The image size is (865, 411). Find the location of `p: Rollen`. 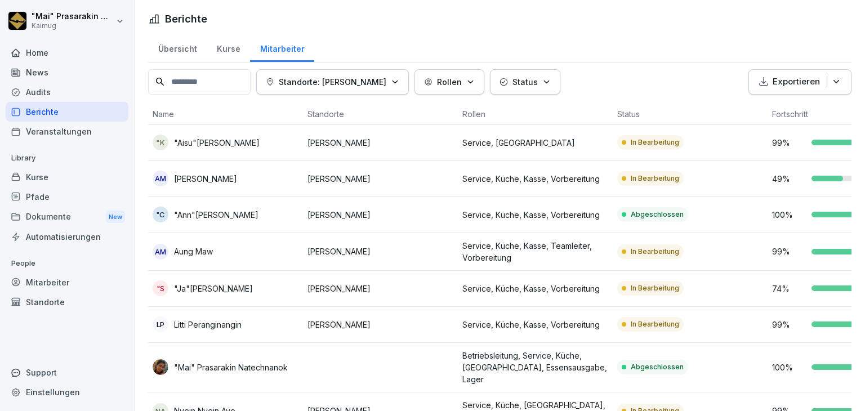

p: Rollen is located at coordinates (449, 82).